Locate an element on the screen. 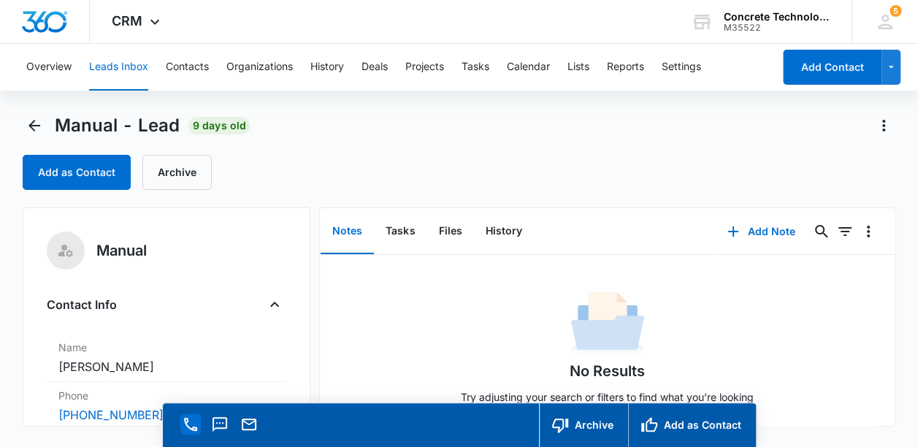 The height and width of the screenshot is (447, 918). button: Call is located at coordinates (191, 424).